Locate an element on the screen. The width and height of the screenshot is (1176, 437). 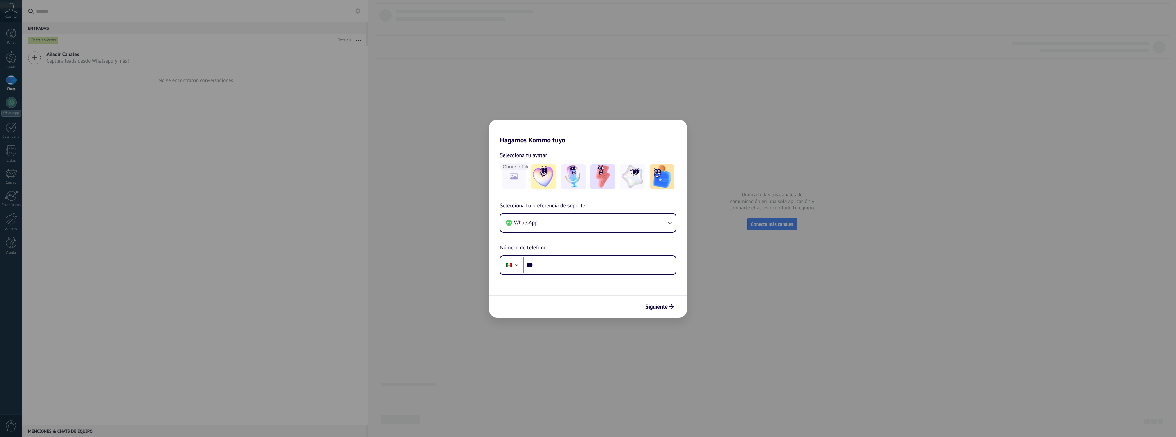
span: Número de teléfono is located at coordinates (523, 248).